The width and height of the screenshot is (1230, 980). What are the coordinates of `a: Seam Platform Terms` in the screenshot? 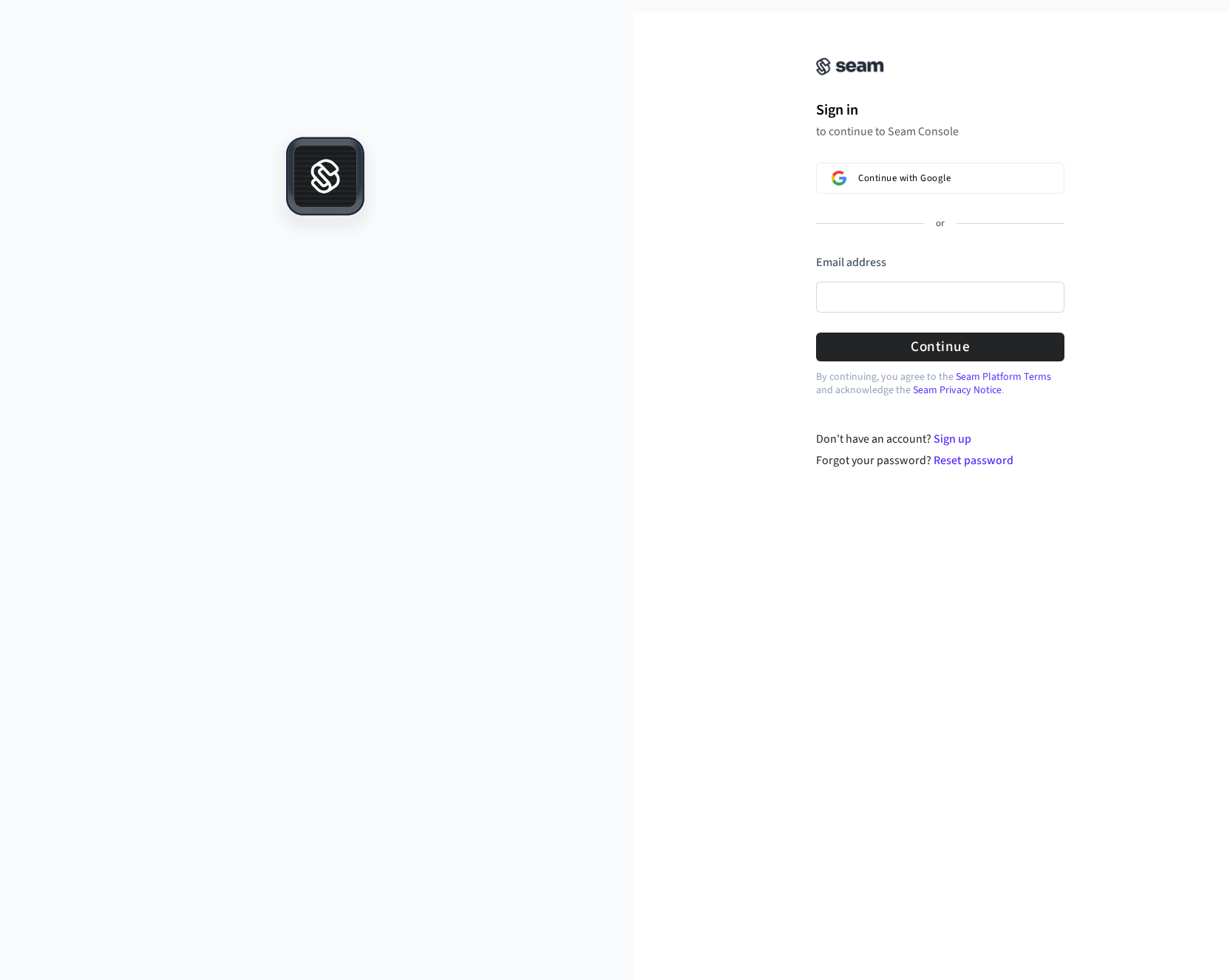 It's located at (1003, 377).